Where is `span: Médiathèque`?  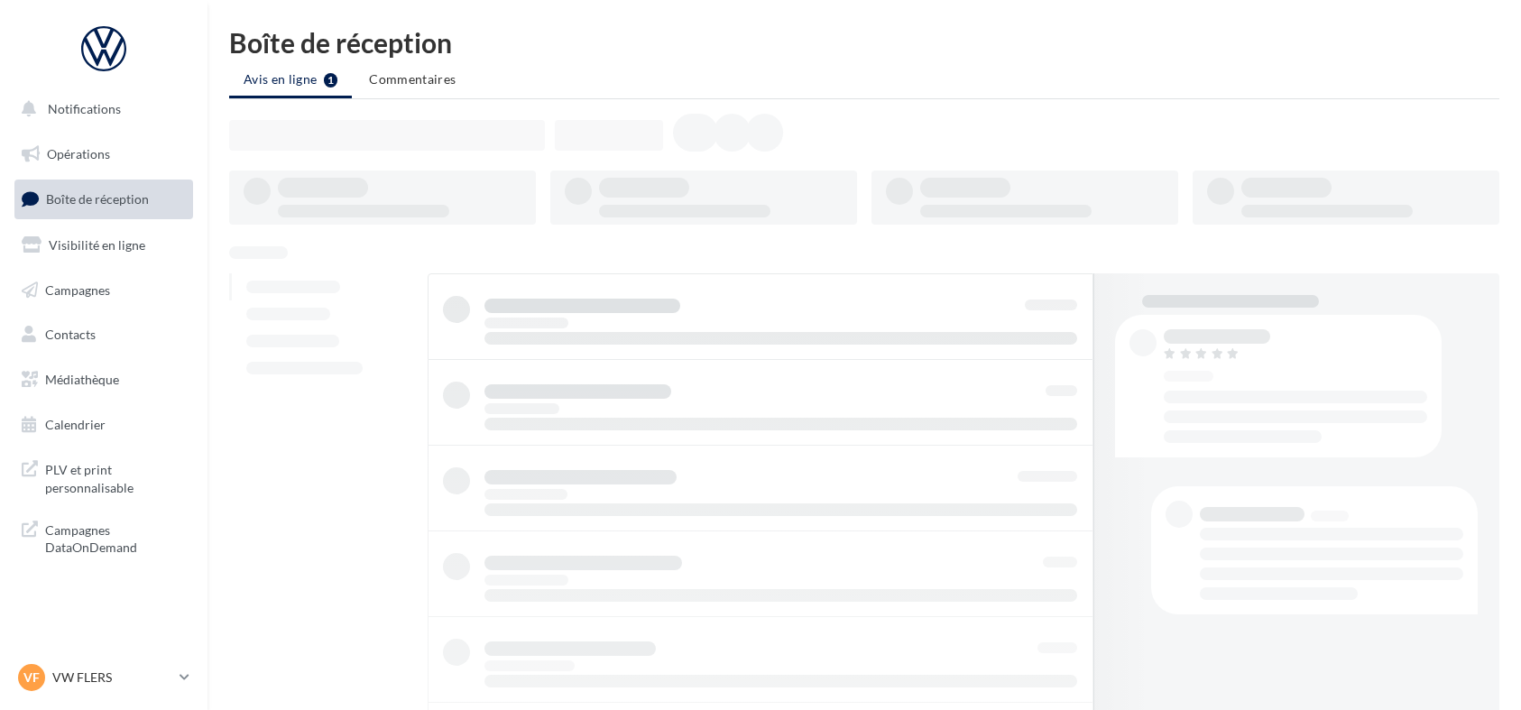 span: Médiathèque is located at coordinates (82, 379).